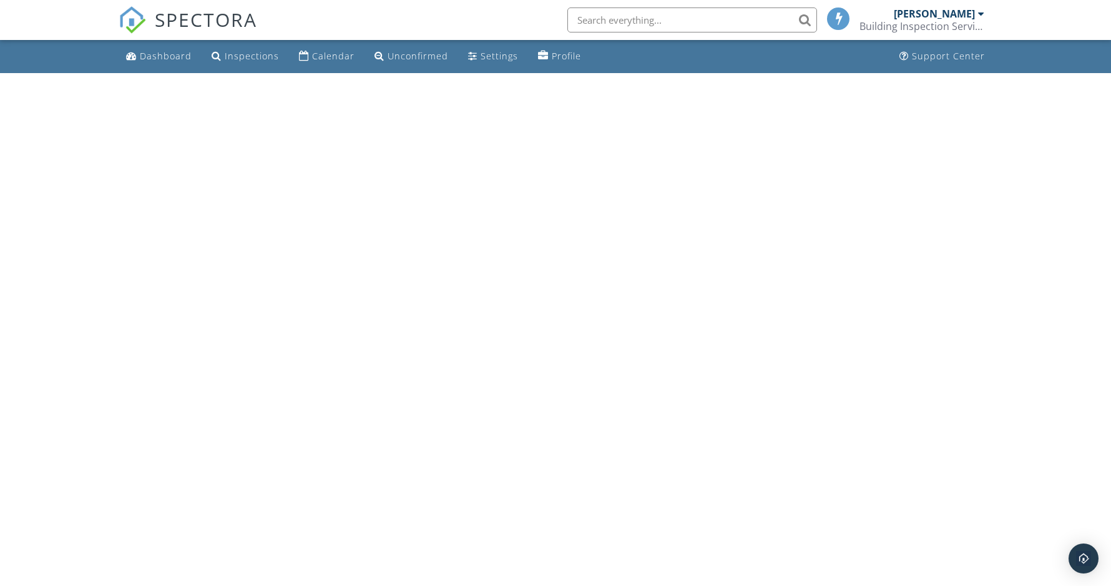  Describe the element at coordinates (252, 56) in the screenshot. I see `div: Inspections` at that location.